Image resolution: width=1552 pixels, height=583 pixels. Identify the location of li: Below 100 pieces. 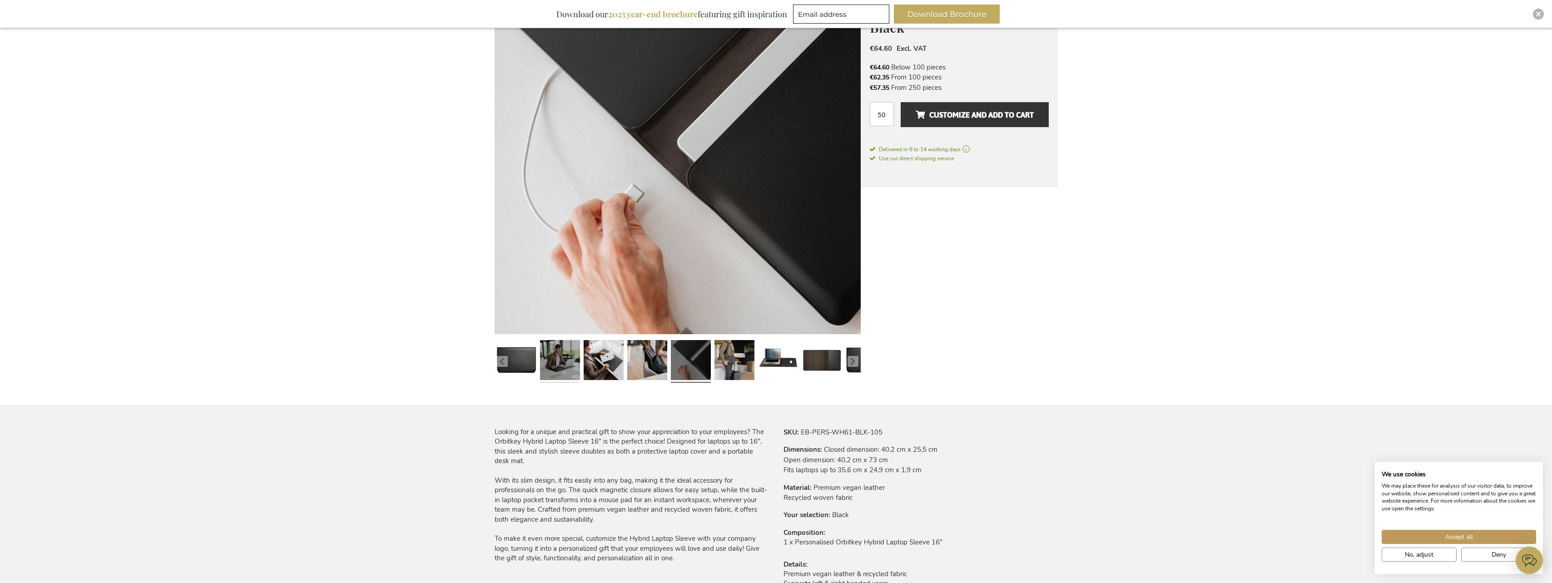
(959, 67).